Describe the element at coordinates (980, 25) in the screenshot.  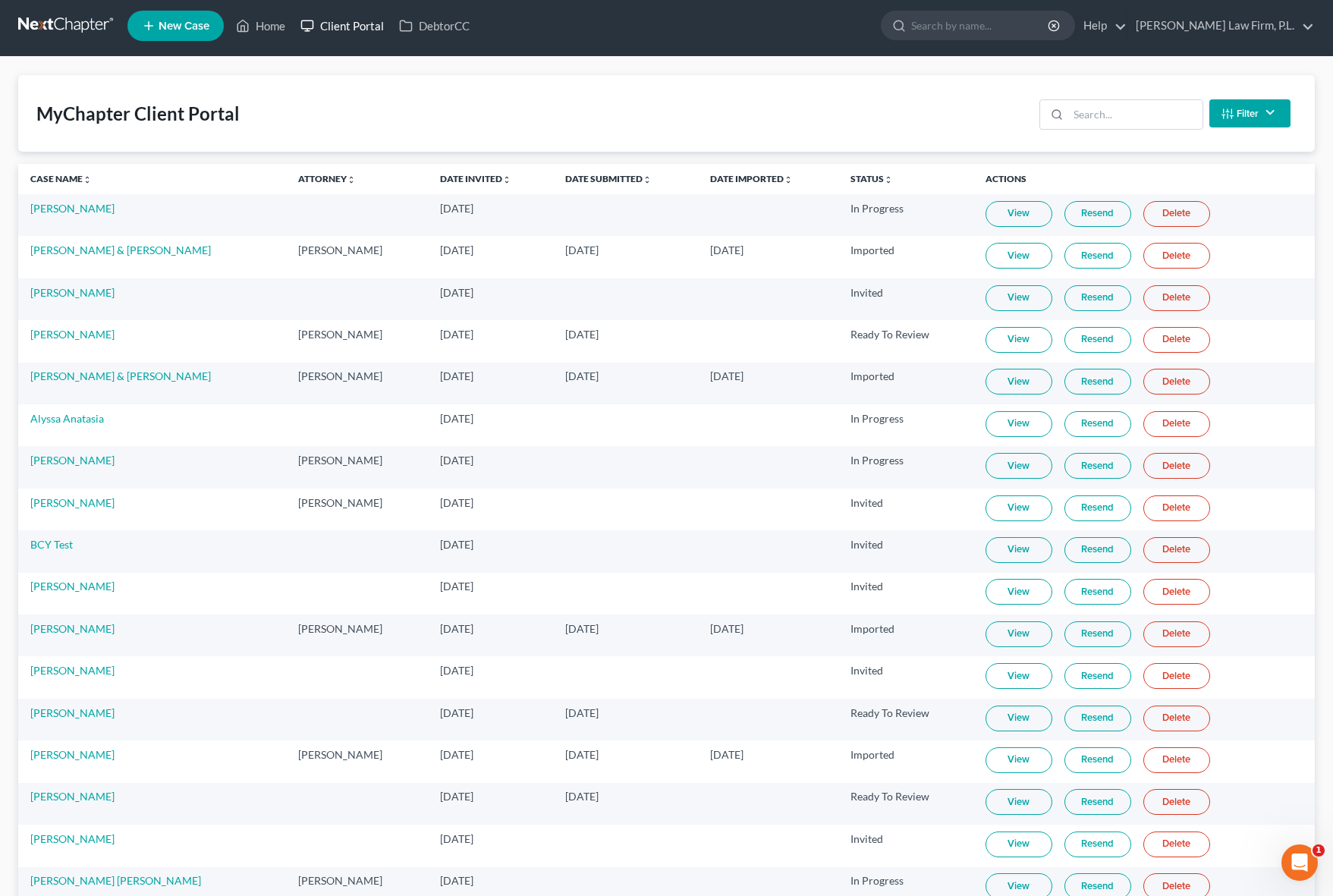
I see `input: Search by name...` at that location.